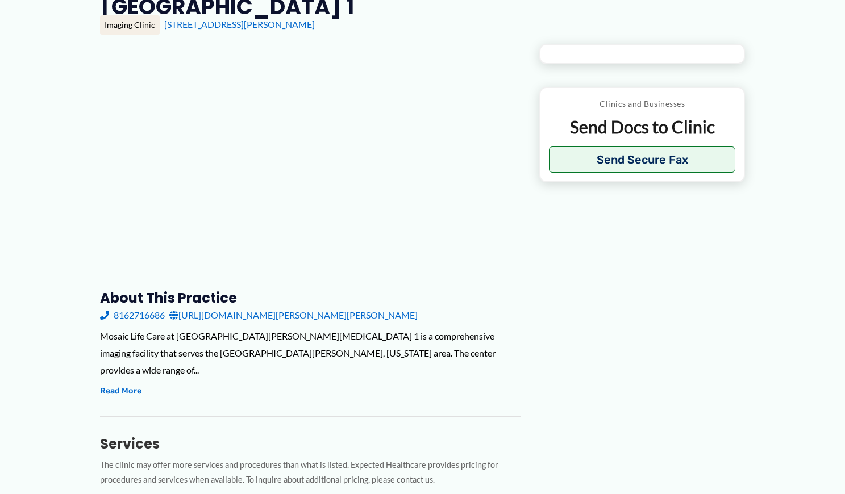  Describe the element at coordinates (120, 391) in the screenshot. I see `button: Read More` at that location.